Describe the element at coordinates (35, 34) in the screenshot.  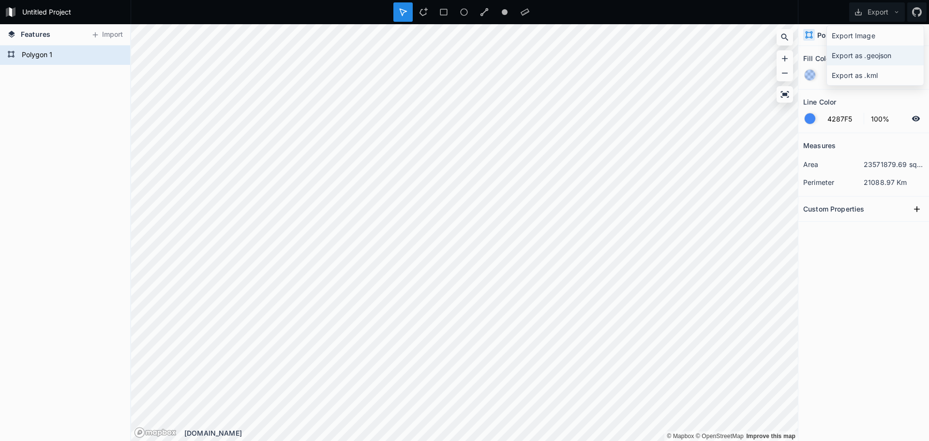
I see `span: Features` at that location.